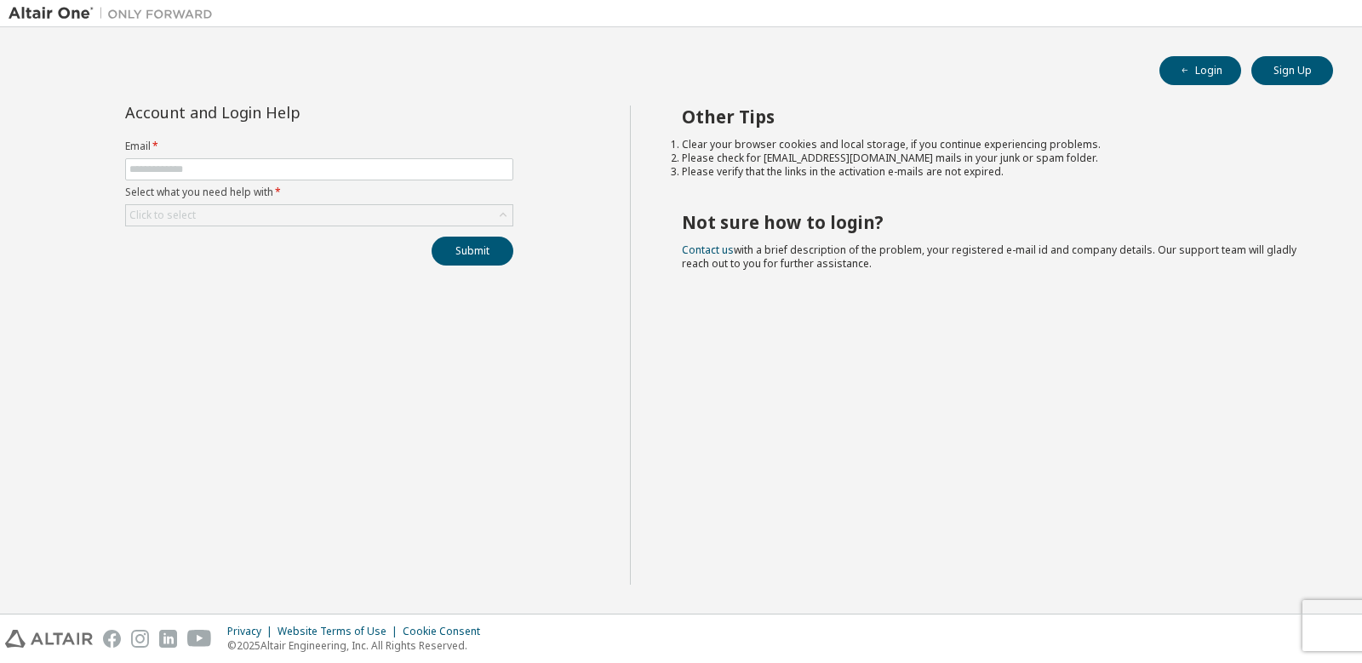 The height and width of the screenshot is (663, 1362). I want to click on div: Cookie Consent, so click(446, 631).